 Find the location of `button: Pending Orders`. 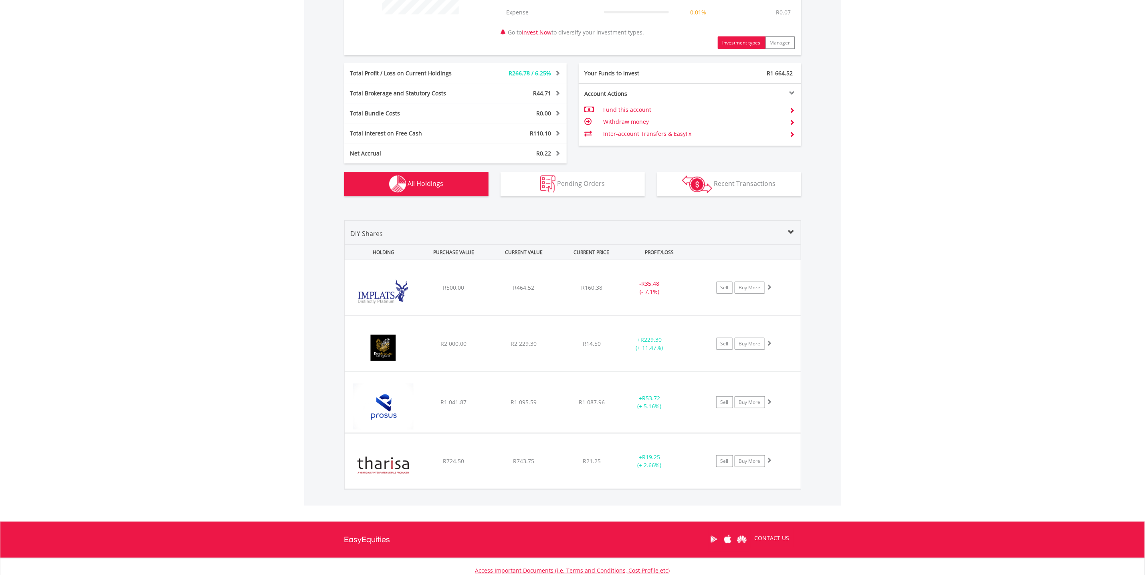

button: Pending Orders is located at coordinates (573, 184).